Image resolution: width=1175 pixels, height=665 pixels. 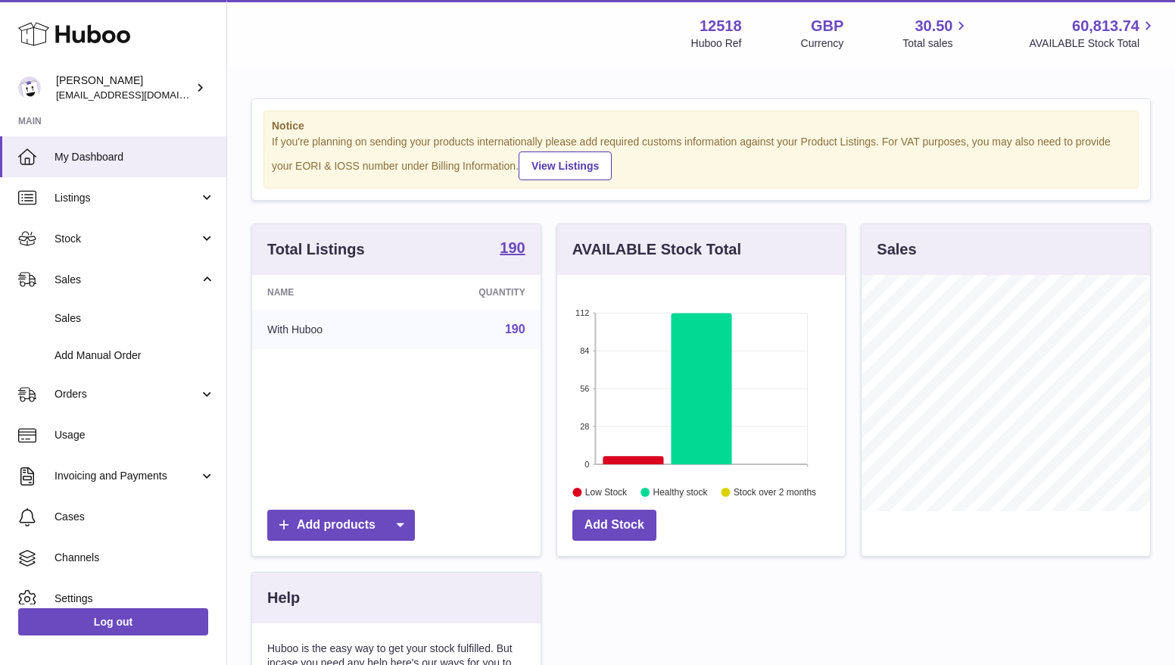 What do you see at coordinates (126, 394) in the screenshot?
I see `span: Orders` at bounding box center [126, 394].